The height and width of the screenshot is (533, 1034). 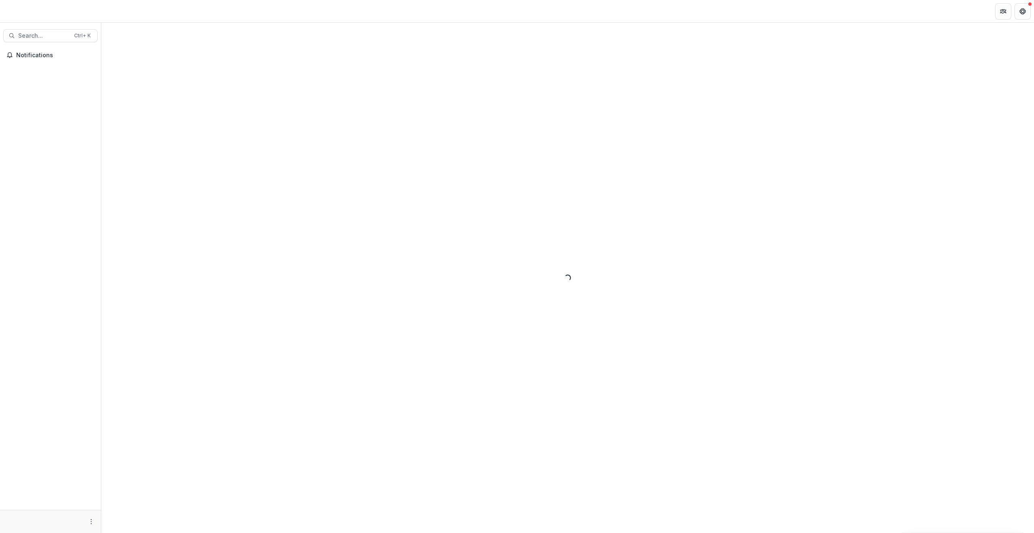 What do you see at coordinates (55, 55) in the screenshot?
I see `span: Notifications` at bounding box center [55, 55].